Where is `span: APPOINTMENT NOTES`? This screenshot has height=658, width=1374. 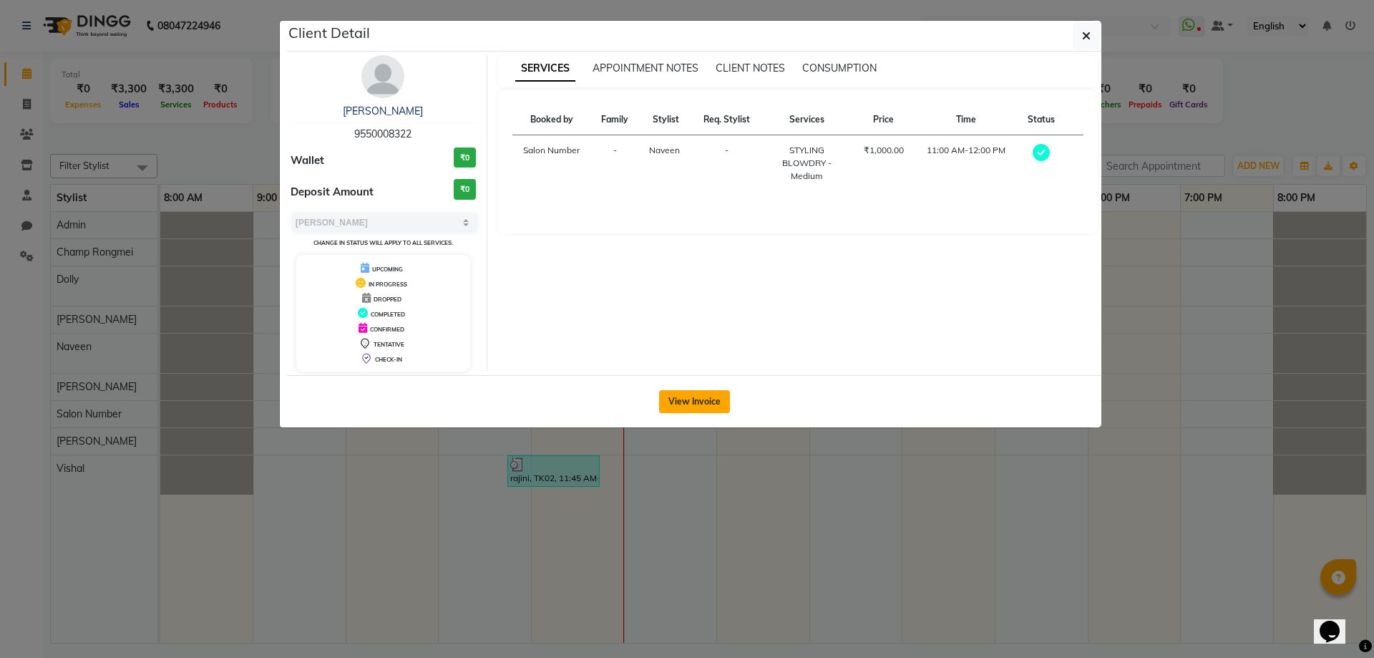 span: APPOINTMENT NOTES is located at coordinates (646, 68).